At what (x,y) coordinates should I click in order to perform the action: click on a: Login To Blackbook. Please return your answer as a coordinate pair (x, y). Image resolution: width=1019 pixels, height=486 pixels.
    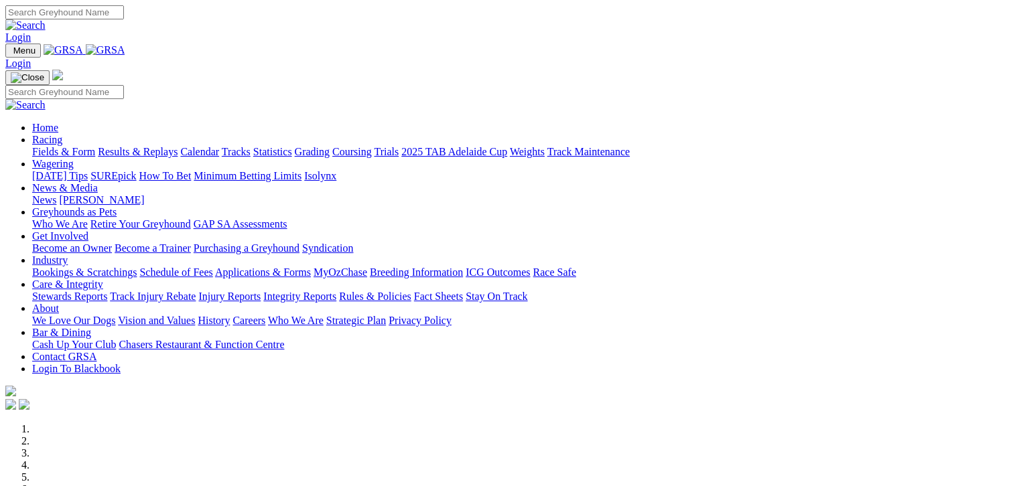
    Looking at the image, I should click on (76, 368).